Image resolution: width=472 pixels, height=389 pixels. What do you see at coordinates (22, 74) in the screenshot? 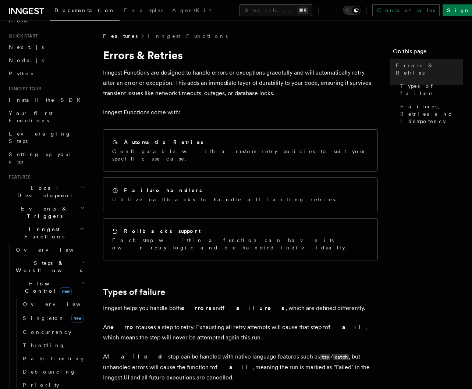
I see `span: Python` at bounding box center [22, 74].